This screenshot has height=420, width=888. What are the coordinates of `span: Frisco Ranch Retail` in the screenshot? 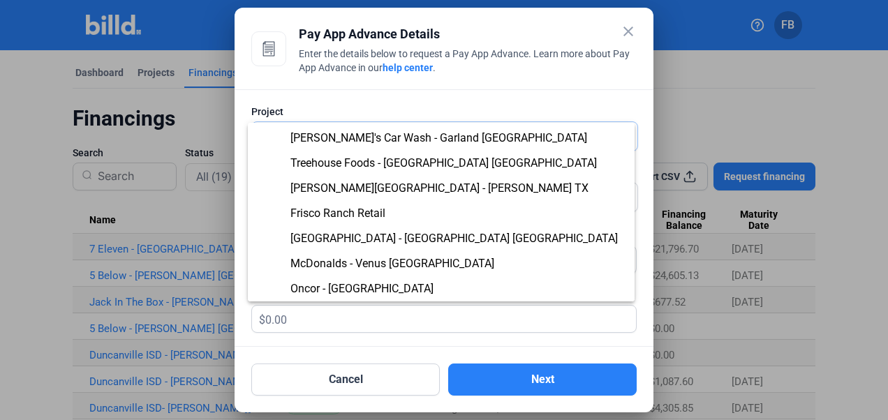 It's located at (338, 213).